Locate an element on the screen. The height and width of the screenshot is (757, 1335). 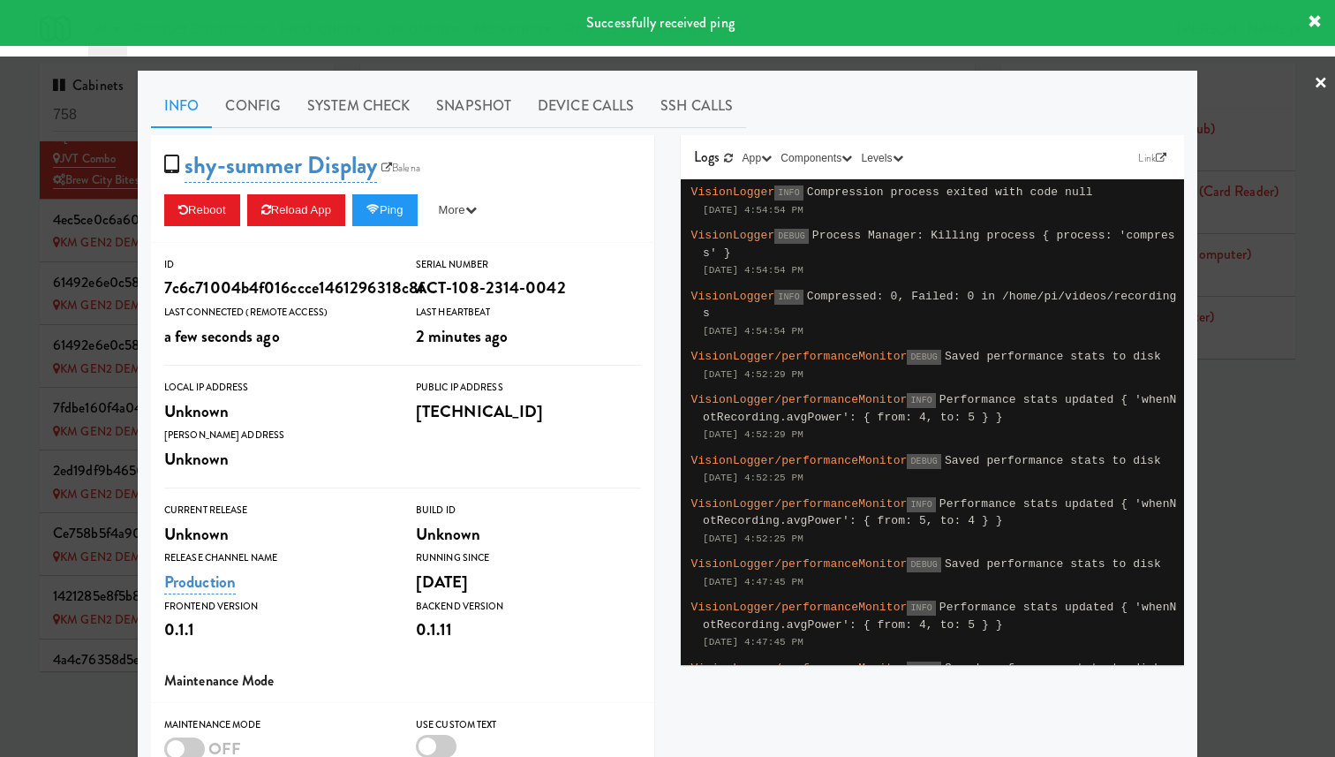
a: SSH Calls is located at coordinates (697, 106).